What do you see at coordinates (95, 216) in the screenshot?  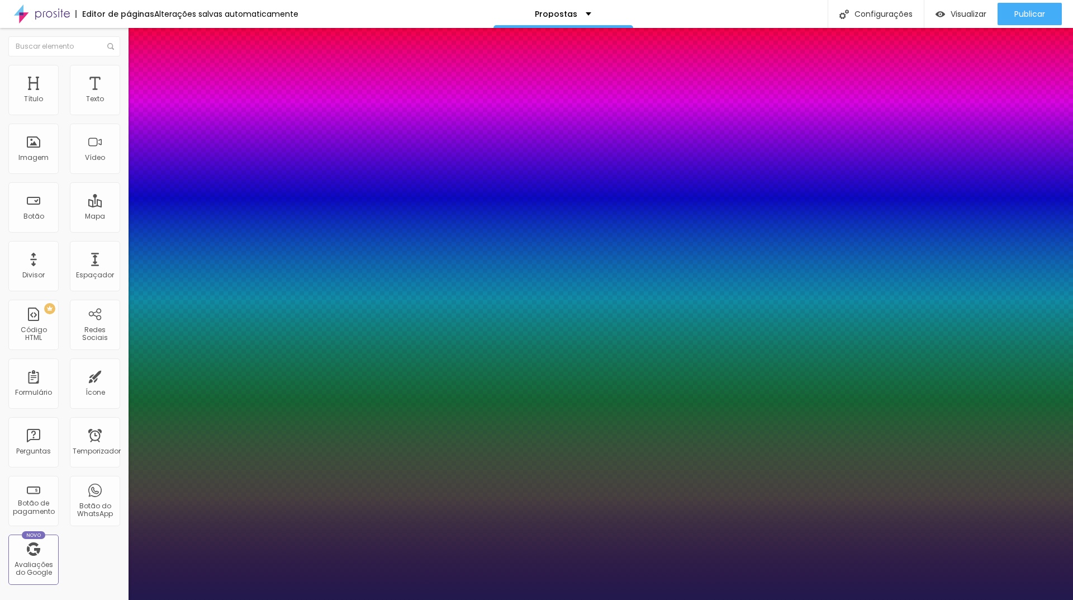 I see `font: Mapa` at bounding box center [95, 216].